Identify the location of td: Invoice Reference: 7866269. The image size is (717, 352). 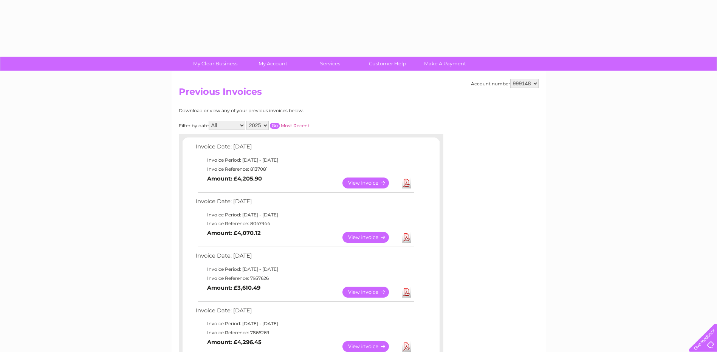
(304, 333).